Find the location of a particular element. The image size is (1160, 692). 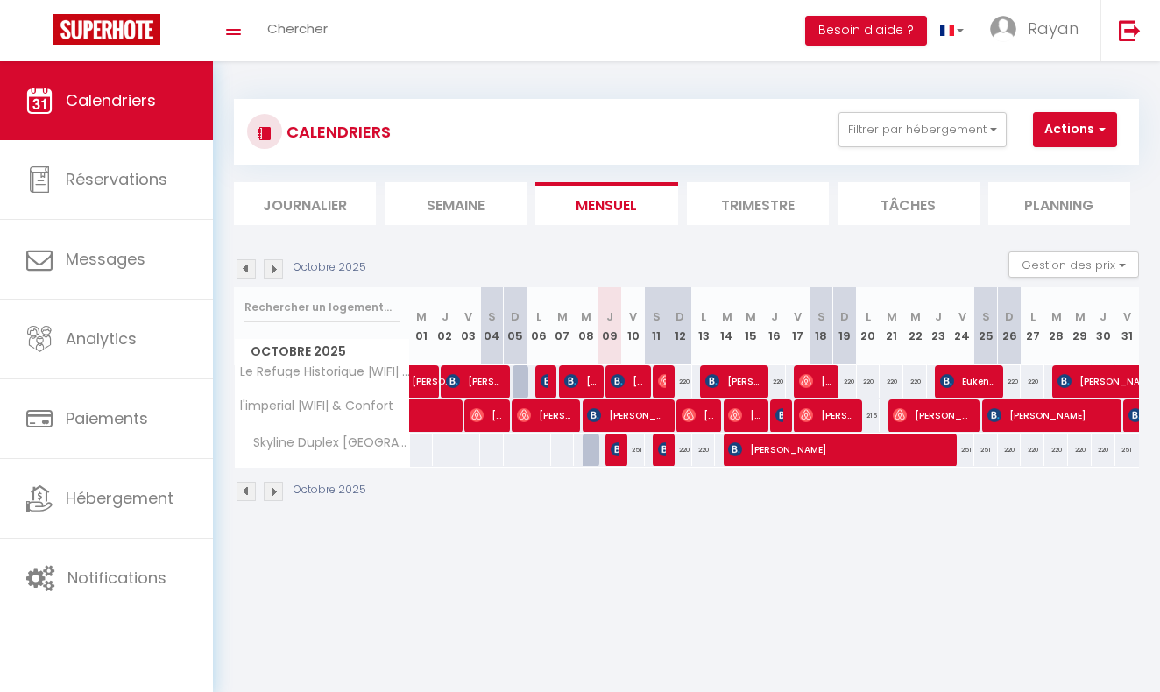

th: 22 is located at coordinates (915, 326).